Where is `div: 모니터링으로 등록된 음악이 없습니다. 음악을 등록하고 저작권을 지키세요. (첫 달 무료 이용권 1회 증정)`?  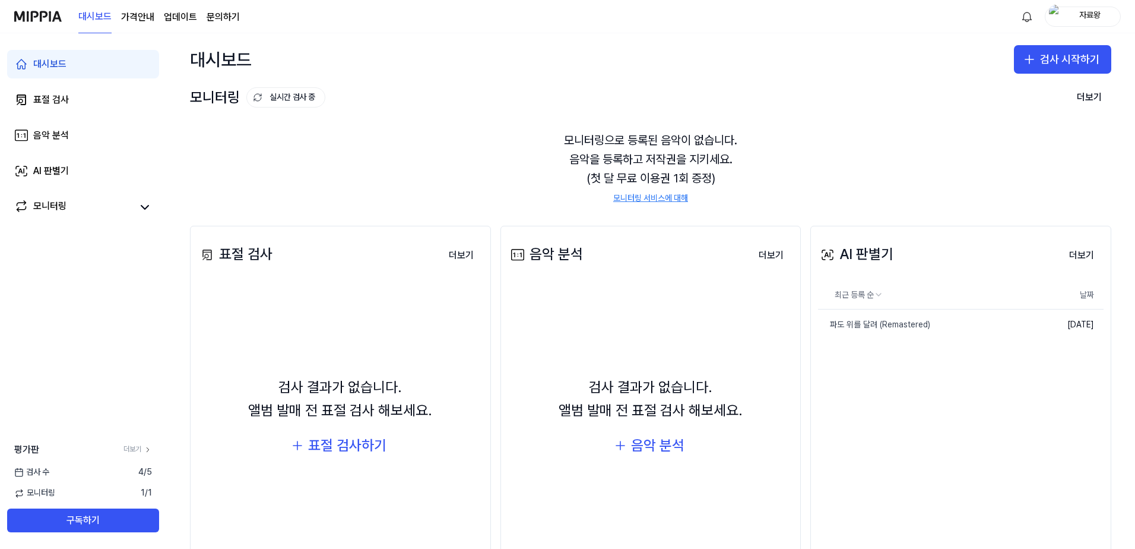 div: 모니터링으로 등록된 음악이 없습니다. 음악을 등록하고 저작권을 지키세요. (첫 달 무료 이용권 1회 증정) is located at coordinates (651, 167).